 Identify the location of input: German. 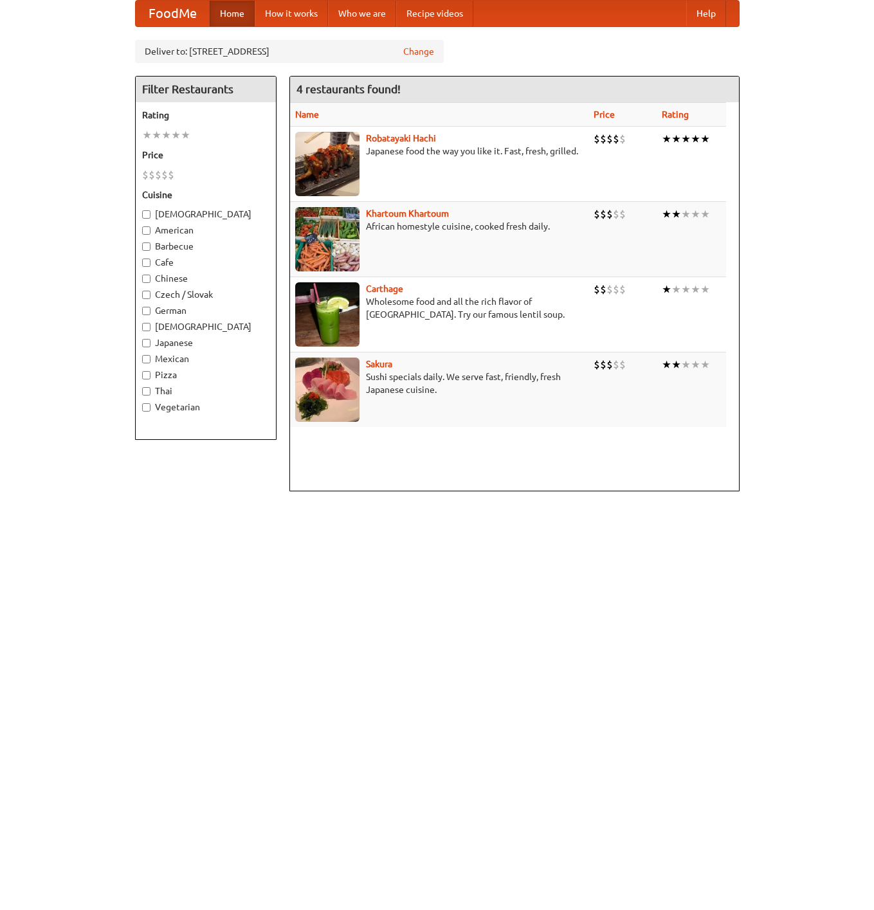
(146, 311).